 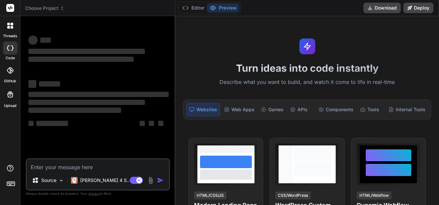 What do you see at coordinates (160, 181) in the screenshot?
I see `img: icon` at bounding box center [160, 181].